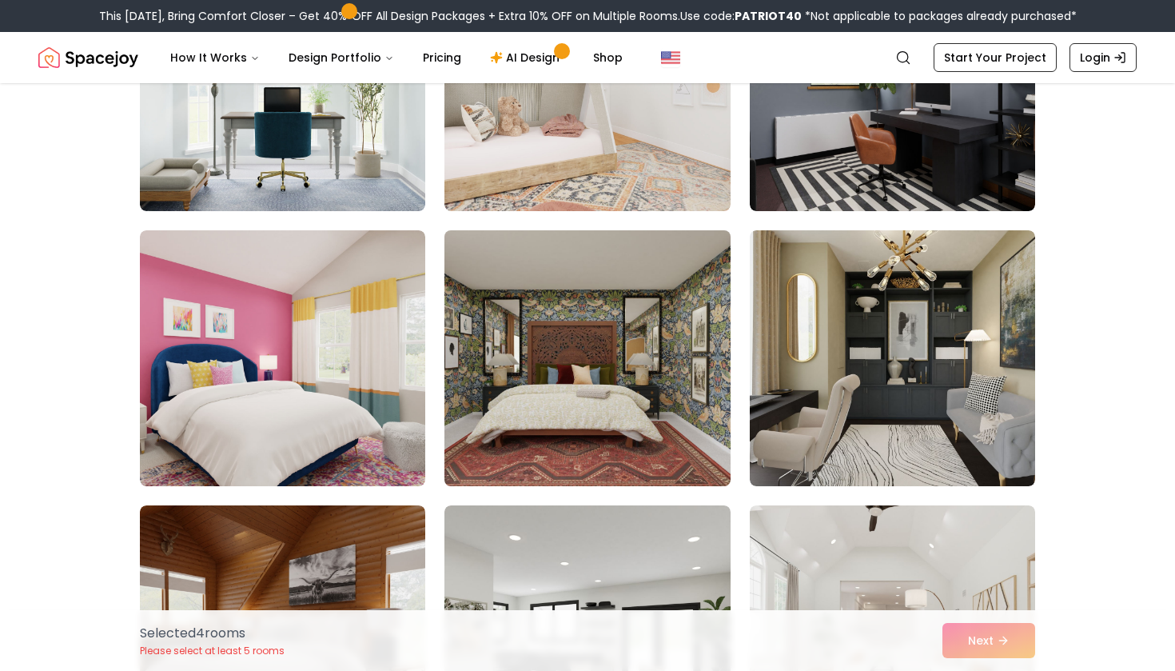 The height and width of the screenshot is (671, 1175). I want to click on p: Please select at least 5 rooms, so click(212, 651).